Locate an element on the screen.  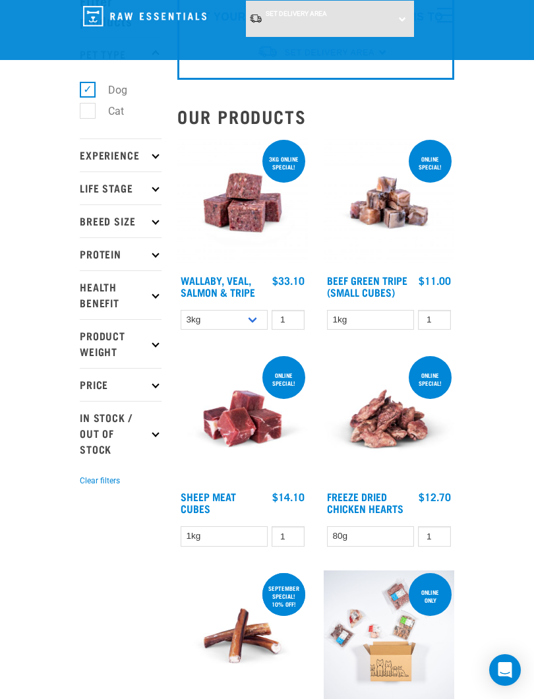
a: Freeze Dried Chicken Hearts is located at coordinates (366, 502).